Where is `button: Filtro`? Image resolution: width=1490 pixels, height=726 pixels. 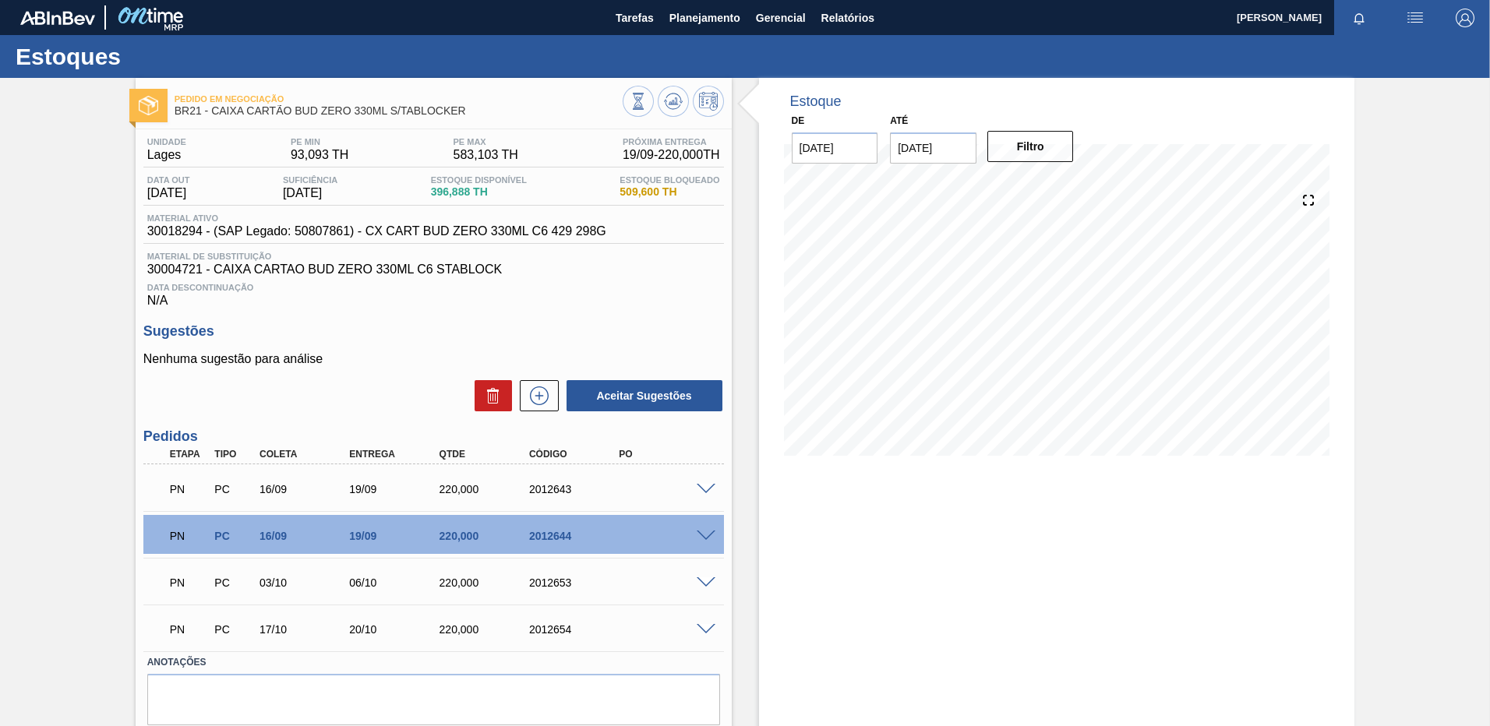
button: Filtro is located at coordinates (1030, 147).